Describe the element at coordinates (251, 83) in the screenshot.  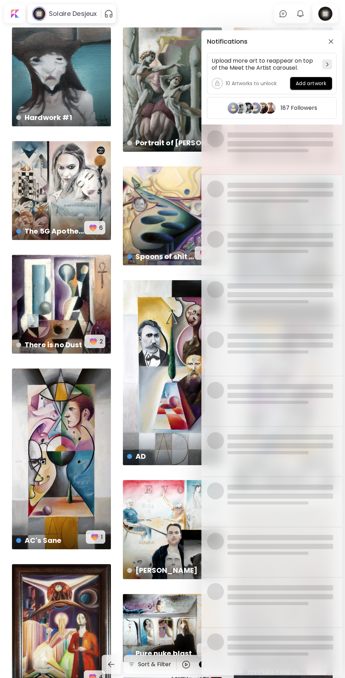
I see `h5: 10 Artworks to unlock` at that location.